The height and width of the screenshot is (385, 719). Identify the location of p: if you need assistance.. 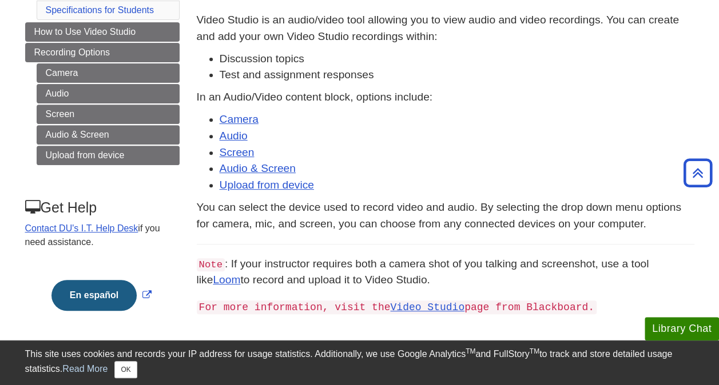
(102, 236).